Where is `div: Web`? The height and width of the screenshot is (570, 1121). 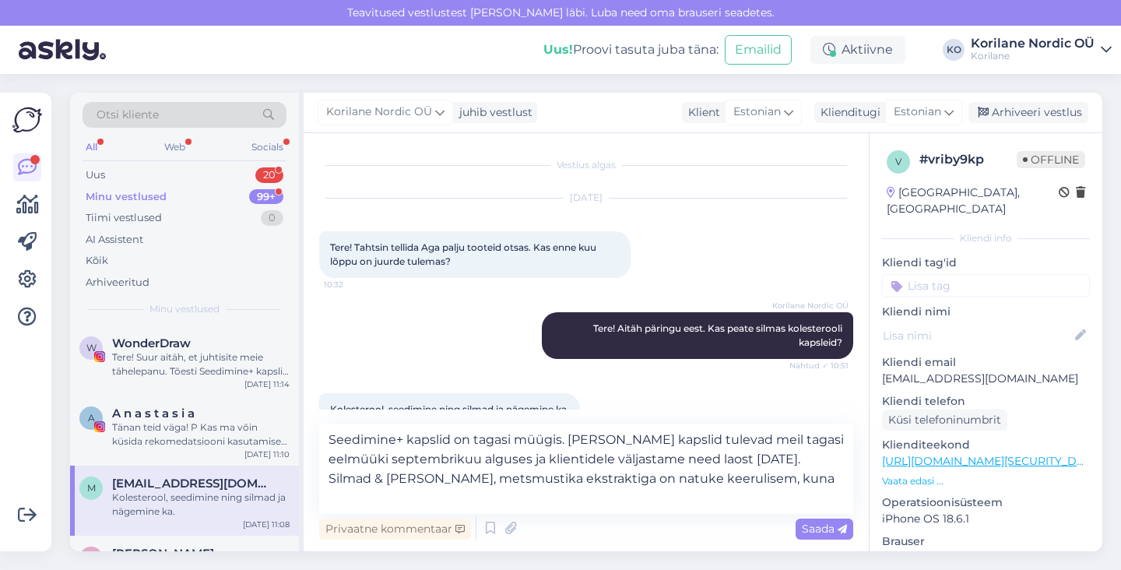
div: Web is located at coordinates (174, 147).